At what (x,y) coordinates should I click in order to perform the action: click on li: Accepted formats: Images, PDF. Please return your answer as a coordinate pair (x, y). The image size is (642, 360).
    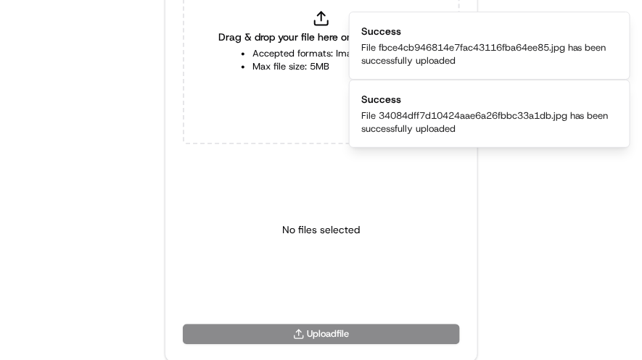
    Looking at the image, I should click on (321, 54).